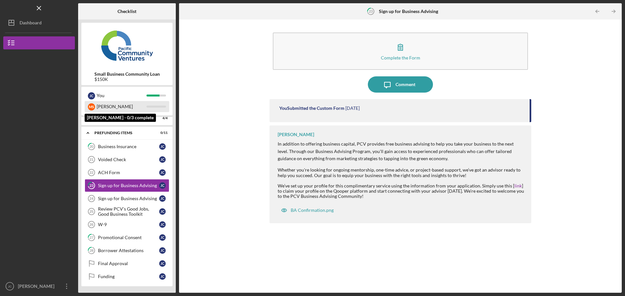  I want to click on a: 24Sign up for Business AdvisingJC, so click(127, 199).